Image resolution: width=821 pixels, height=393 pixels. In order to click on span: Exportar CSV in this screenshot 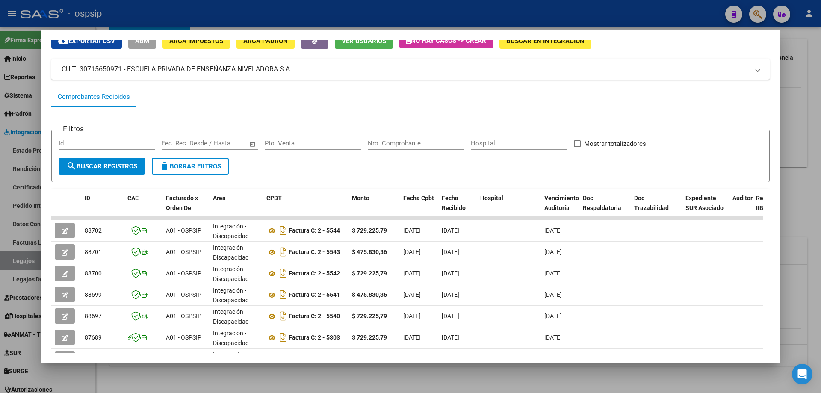, I will do `click(86, 41)`.